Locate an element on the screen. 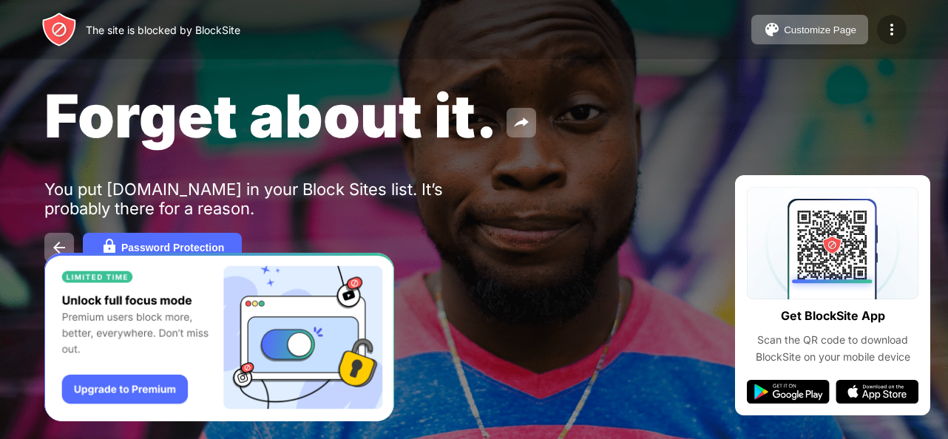 This screenshot has height=439, width=948. img: share.svg is located at coordinates (521, 123).